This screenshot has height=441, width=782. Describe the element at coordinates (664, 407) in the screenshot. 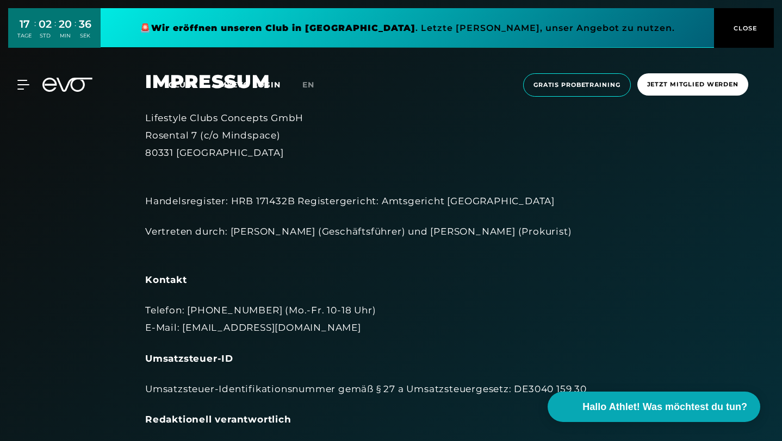

I see `span: Hallo Athlet! Was möchtest du tun?` at that location.